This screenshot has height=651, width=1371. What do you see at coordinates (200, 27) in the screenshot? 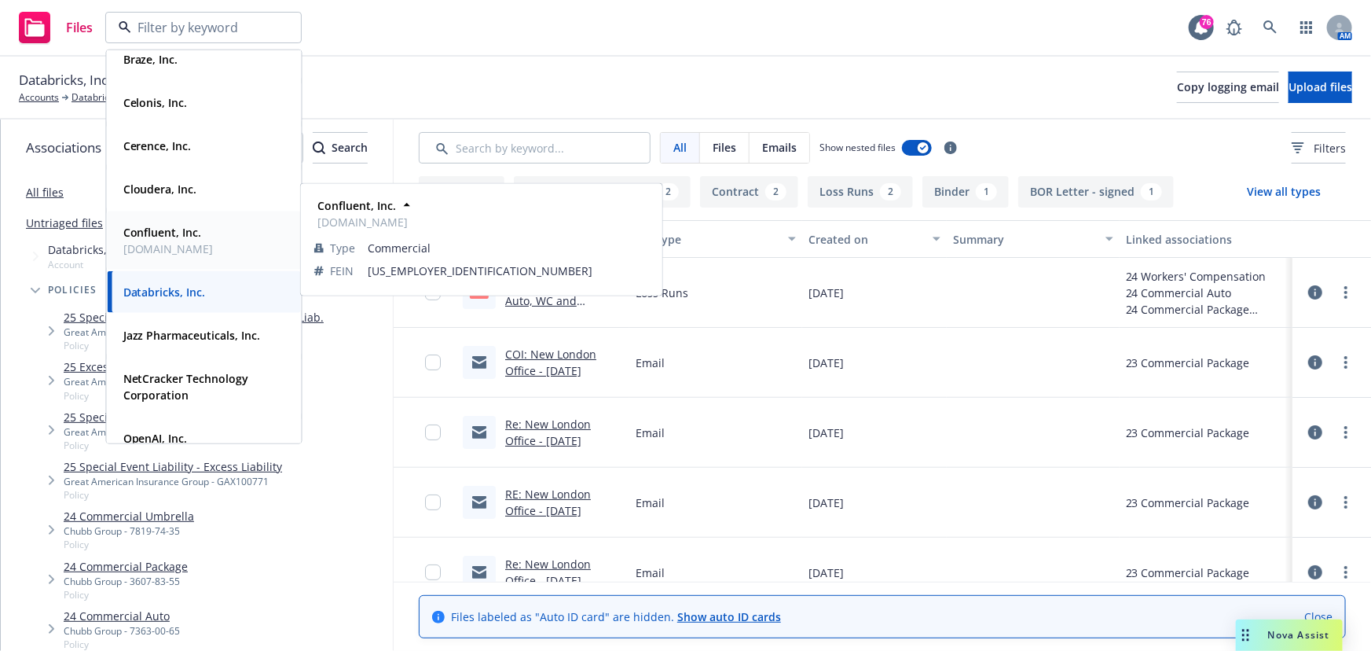
I see `input: Filter by keyword` at bounding box center [200, 27].